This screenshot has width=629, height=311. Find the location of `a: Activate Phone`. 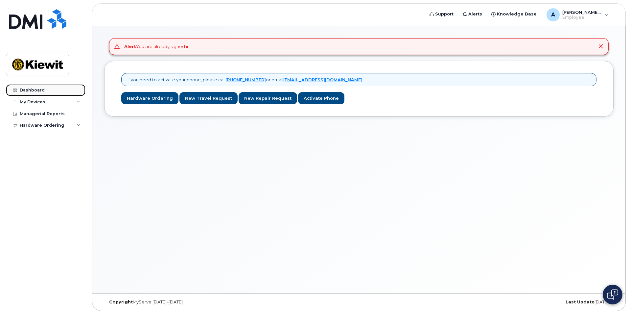

a: Activate Phone is located at coordinates (321, 98).